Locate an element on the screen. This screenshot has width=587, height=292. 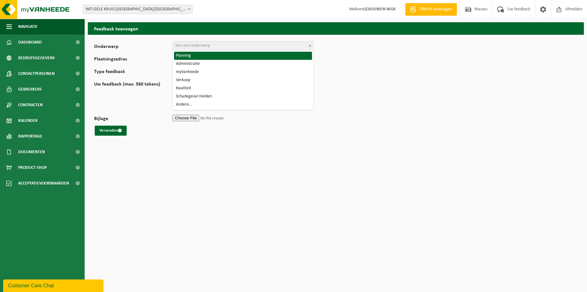
li: Planning is located at coordinates (243, 56).